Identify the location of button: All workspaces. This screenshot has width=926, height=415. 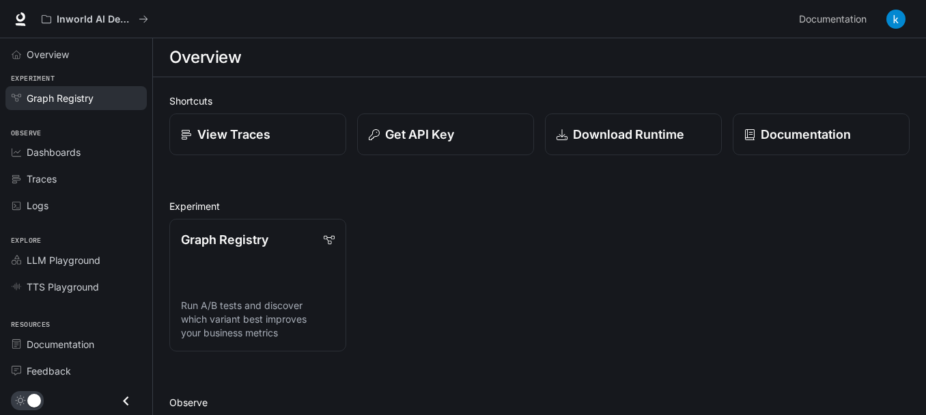
(95, 19).